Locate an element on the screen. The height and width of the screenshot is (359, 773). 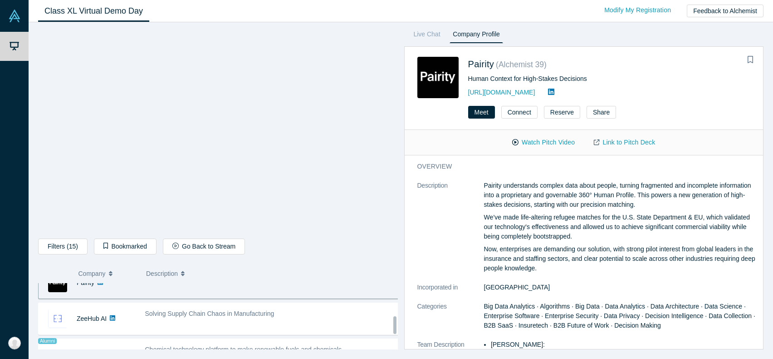
button: Bookmark is located at coordinates (751, 60).